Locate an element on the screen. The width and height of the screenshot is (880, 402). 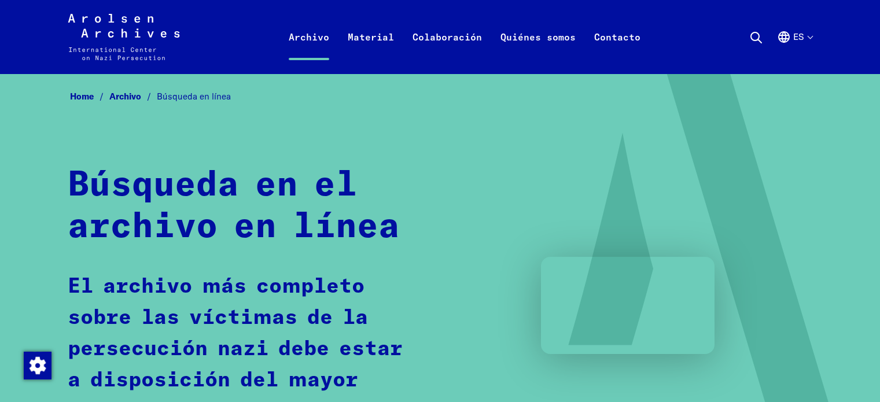
div: Modificar el consentimiento is located at coordinates (37, 365).